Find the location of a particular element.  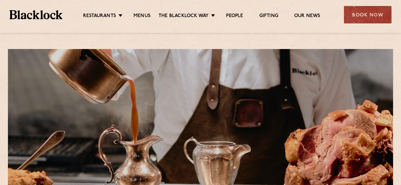

div: Book Now is located at coordinates (368, 15).